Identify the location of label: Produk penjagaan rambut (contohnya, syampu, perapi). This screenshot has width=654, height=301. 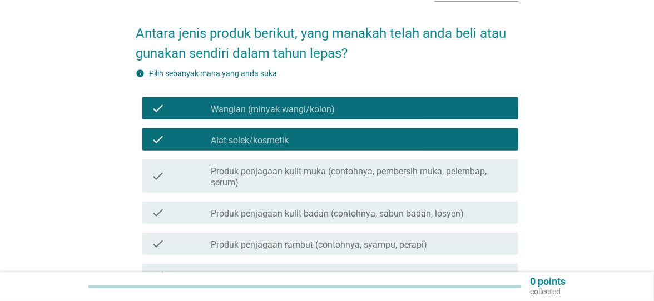
(319, 245).